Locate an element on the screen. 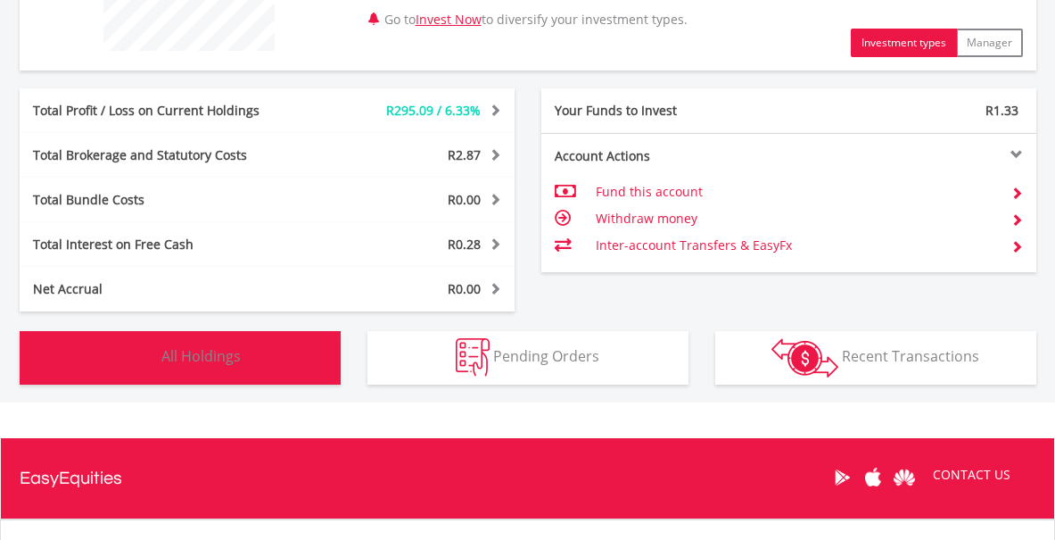 The height and width of the screenshot is (540, 1055). a: Invest Now is located at coordinates (449, 19).